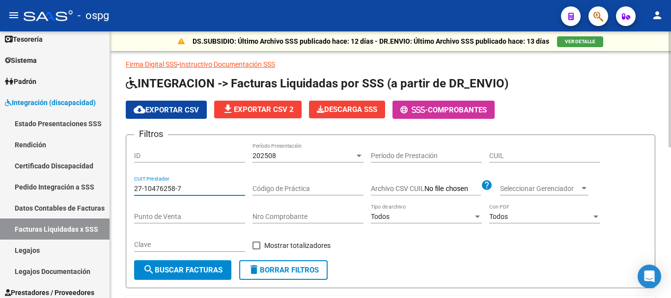  Describe the element at coordinates (258, 110) in the screenshot. I see `span: Exportar CSV 2` at that location.